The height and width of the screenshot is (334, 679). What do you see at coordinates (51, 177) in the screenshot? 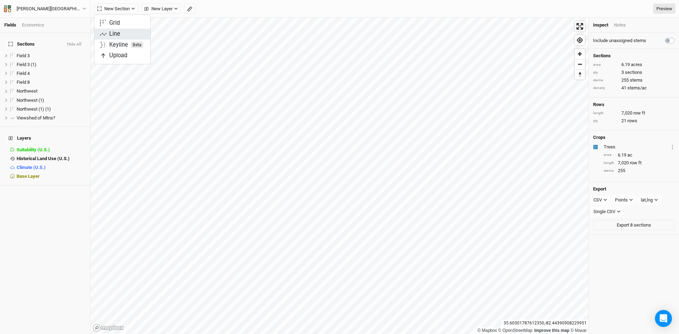
I see `div: Base Layer` at bounding box center [51, 177].